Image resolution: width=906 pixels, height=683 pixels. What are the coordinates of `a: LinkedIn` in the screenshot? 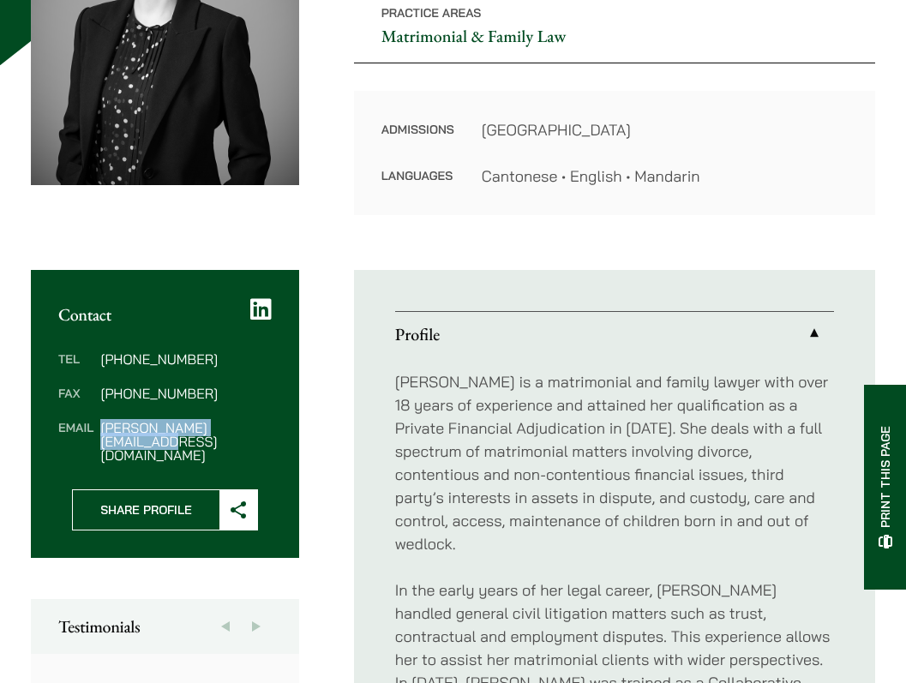 It's located at (261, 309).